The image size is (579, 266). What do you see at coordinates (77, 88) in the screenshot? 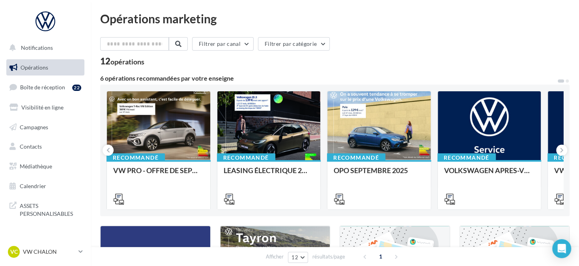
I see `div: 22` at bounding box center [77, 88].